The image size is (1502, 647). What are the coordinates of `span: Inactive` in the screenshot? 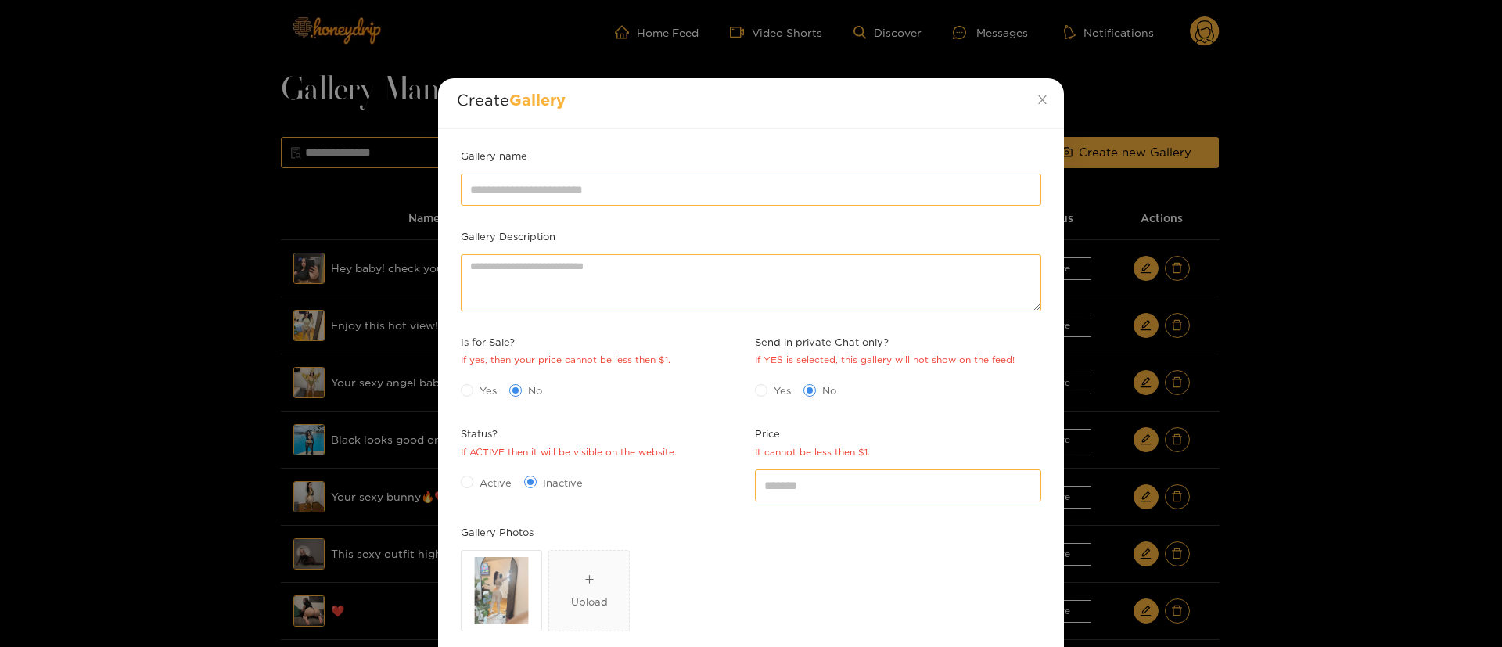 It's located at (562, 483).